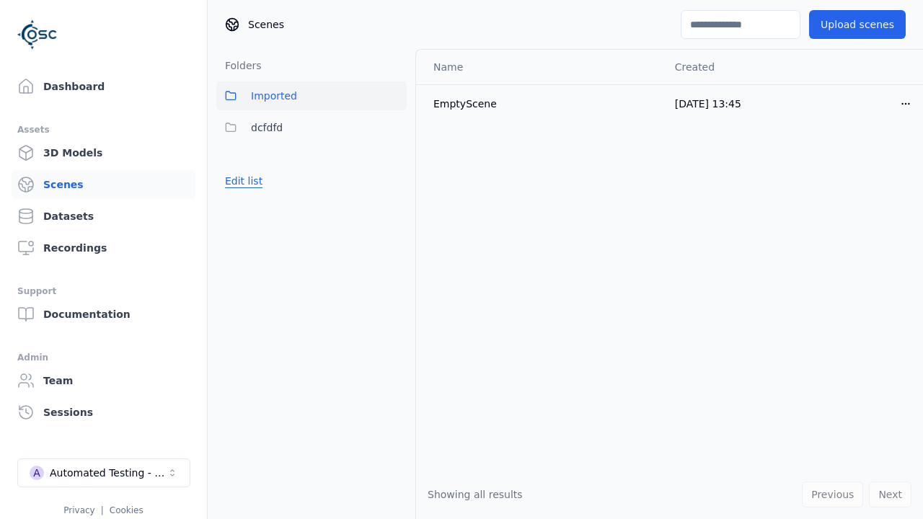 The height and width of the screenshot is (519, 923). What do you see at coordinates (79, 511) in the screenshot?
I see `a: Privacy` at bounding box center [79, 511].